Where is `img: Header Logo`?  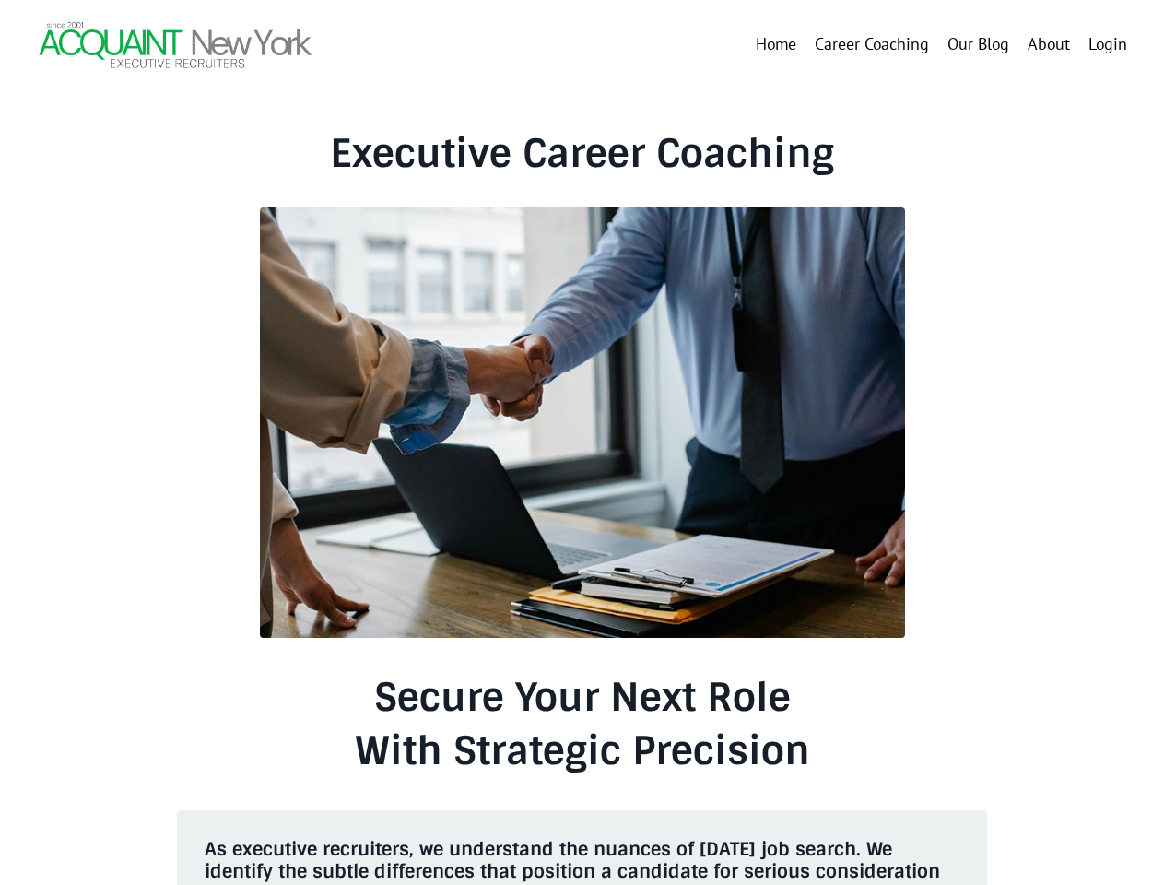 img: Header Logo is located at coordinates (175, 44).